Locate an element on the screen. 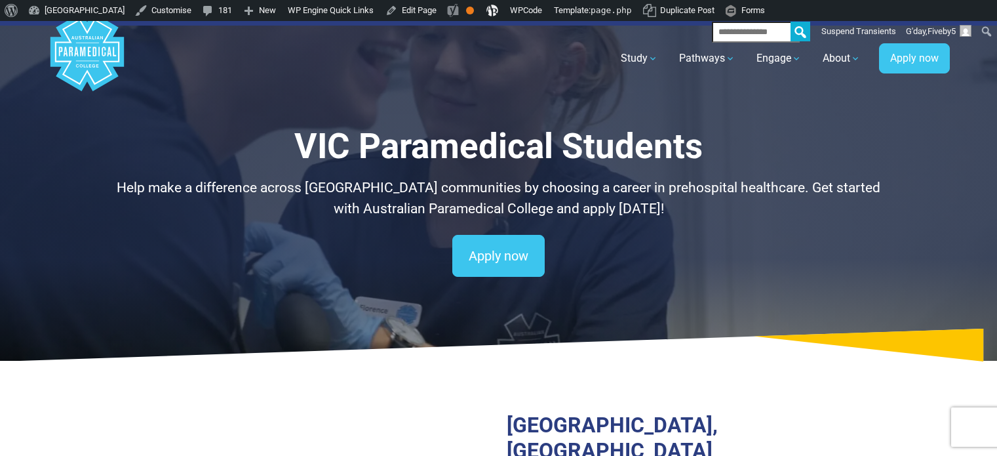 This screenshot has height=456, width=997. span: Fiveby5 is located at coordinates (942, 31).